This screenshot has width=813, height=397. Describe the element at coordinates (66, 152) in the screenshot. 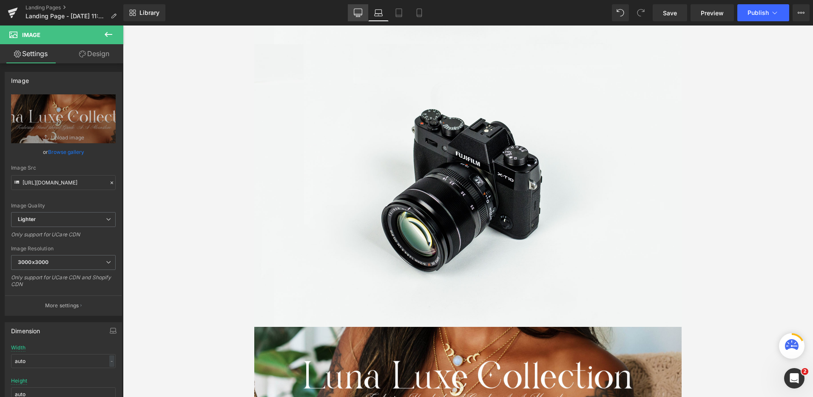

I see `a: Browse gallery` at that location.